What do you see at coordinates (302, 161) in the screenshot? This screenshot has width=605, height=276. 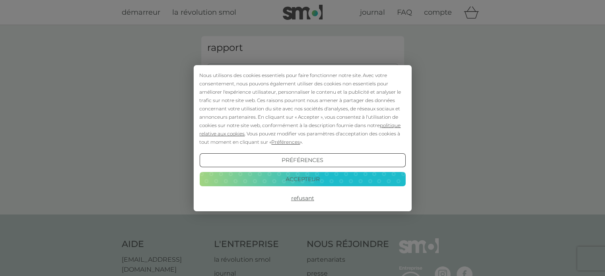 I see `button: Préférences` at bounding box center [302, 161].